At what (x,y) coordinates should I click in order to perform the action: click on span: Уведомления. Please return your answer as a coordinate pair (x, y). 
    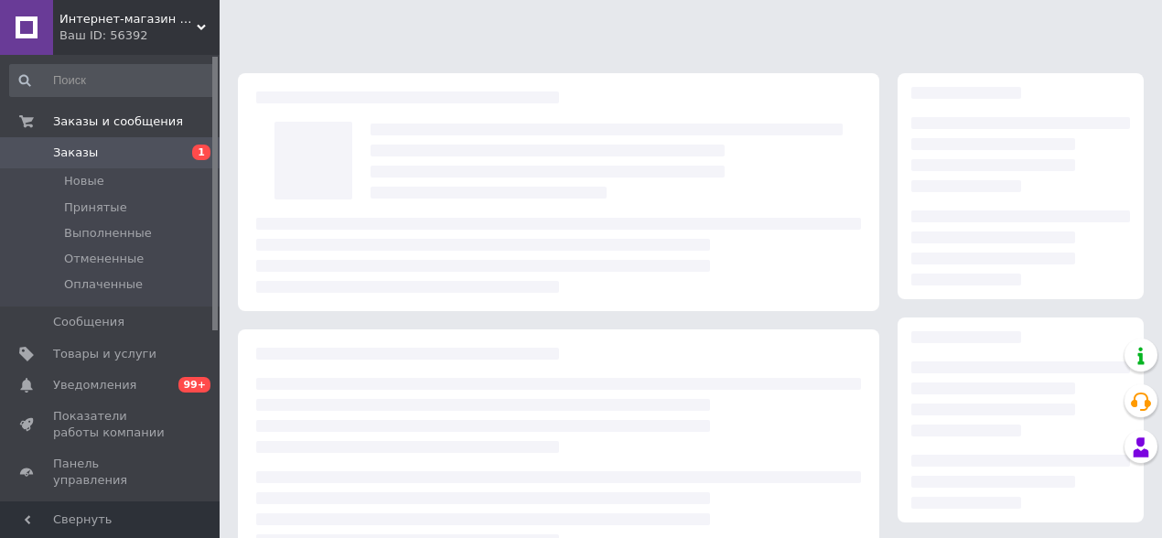
    Looking at the image, I should click on (94, 385).